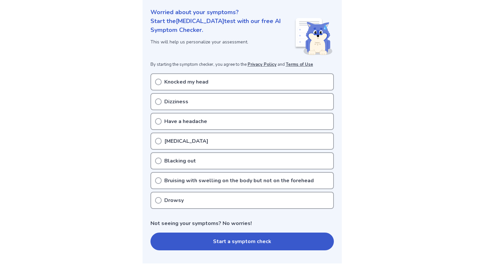 Image resolution: width=484 pixels, height=276 pixels. Describe the element at coordinates (299, 65) in the screenshot. I see `a: Terms of Use` at that location.